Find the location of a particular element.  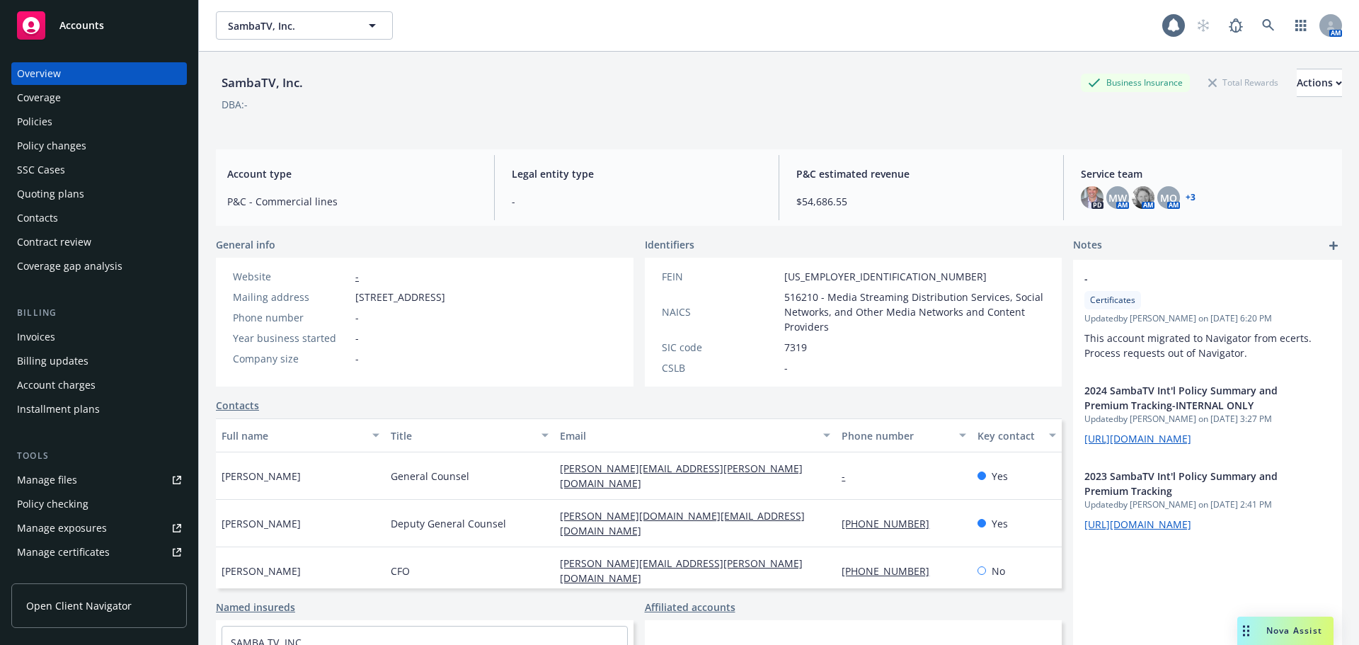

div: Email is located at coordinates (687, 435).